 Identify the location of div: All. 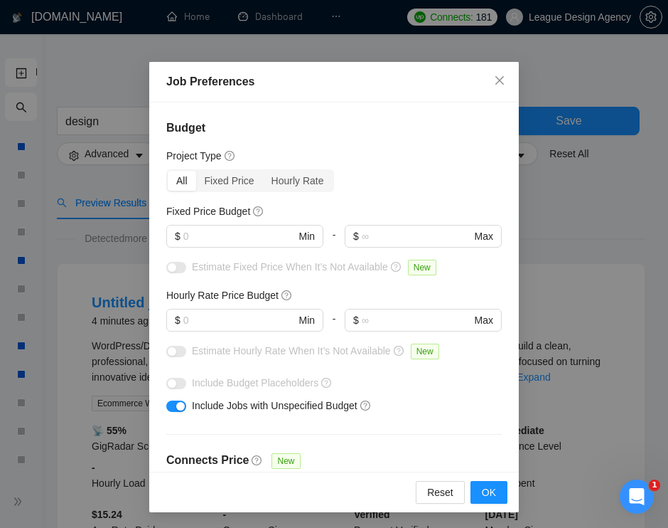
(182, 181).